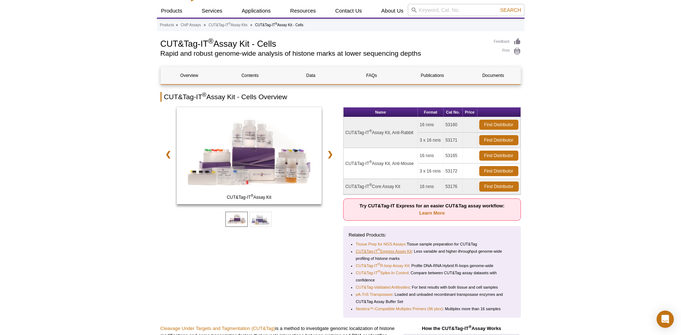 This screenshot has width=681, height=335. Describe the element at coordinates (218, 328) in the screenshot. I see `a: Cleavage Under Targets and Tagmentation (CUT&Tag)` at that location.